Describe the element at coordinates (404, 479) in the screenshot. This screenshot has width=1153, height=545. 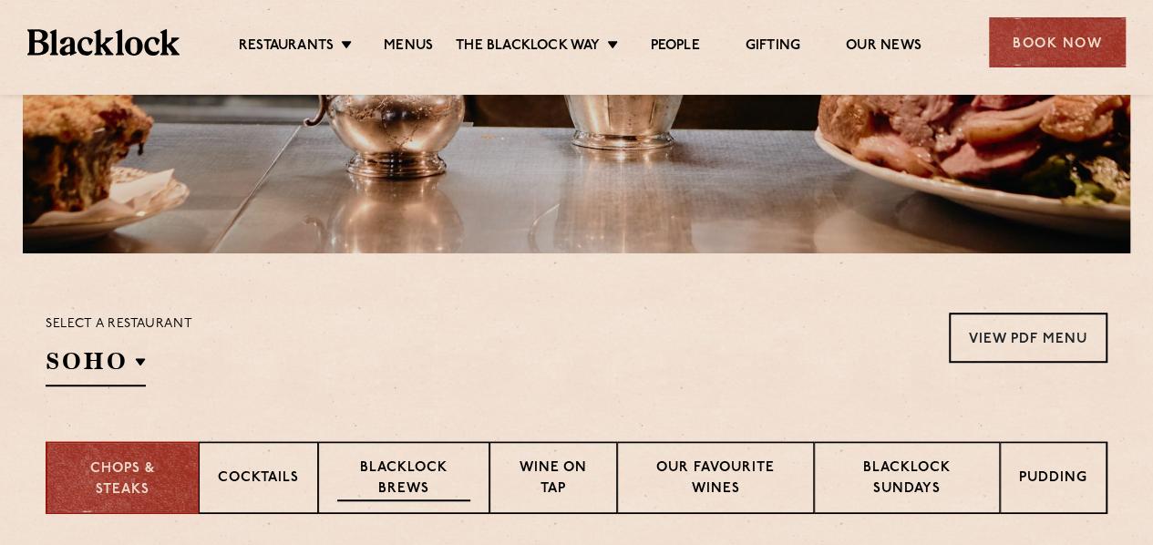
I see `p: Blacklock Brews` at that location.